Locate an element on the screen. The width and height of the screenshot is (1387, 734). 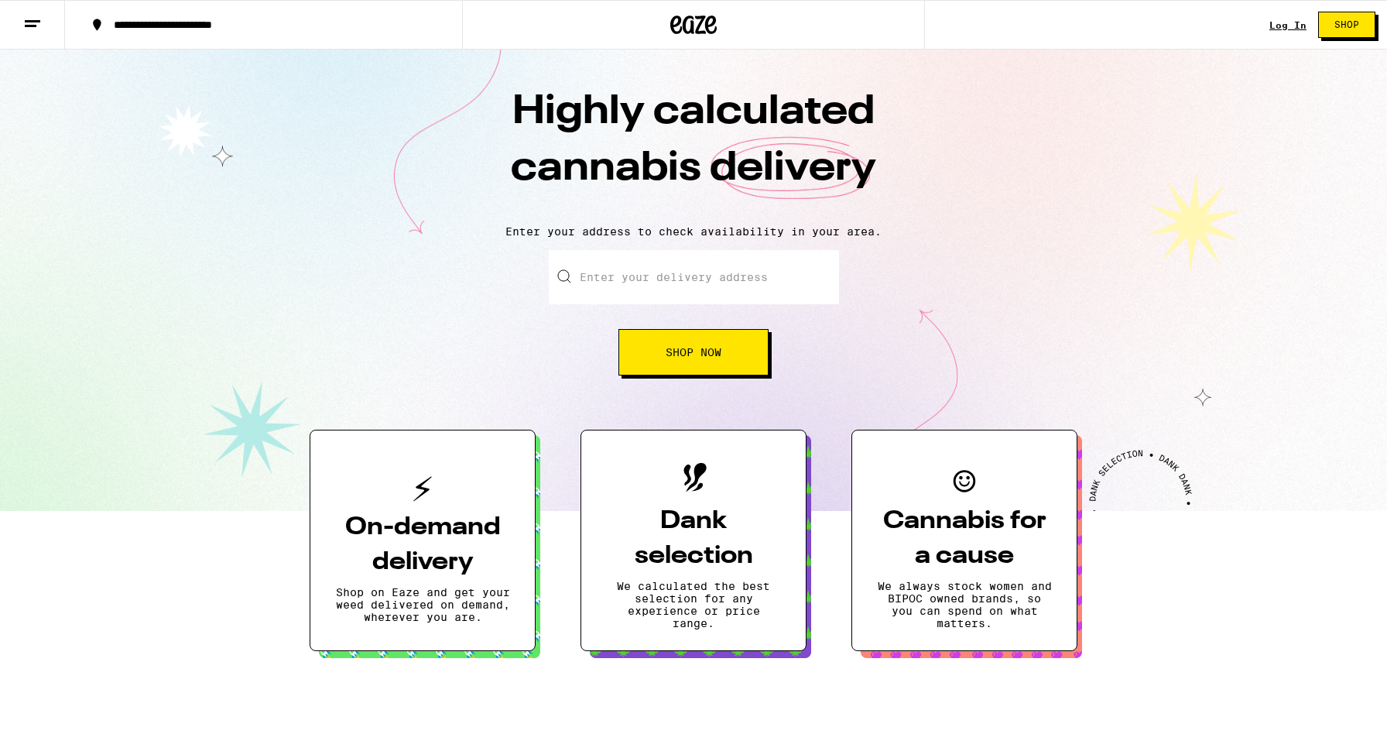
h1: Highly calculated cannabis delivery is located at coordinates (694, 149).